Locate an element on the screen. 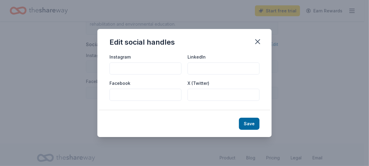 This screenshot has height=166, width=369. label: LinkedIn is located at coordinates (197, 57).